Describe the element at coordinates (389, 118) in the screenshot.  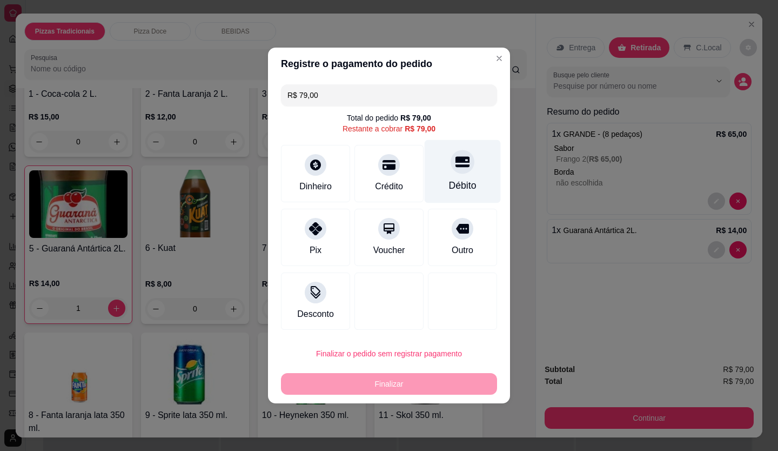
I see `div: Total do pedido` at that location.